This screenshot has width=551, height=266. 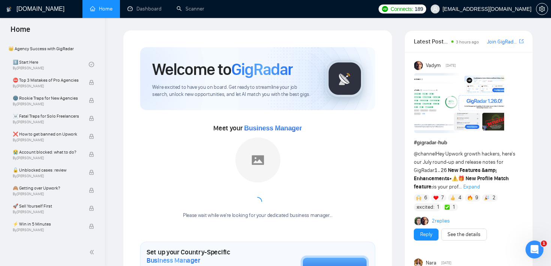 I want to click on img: gigradar-logo.png, so click(x=345, y=79).